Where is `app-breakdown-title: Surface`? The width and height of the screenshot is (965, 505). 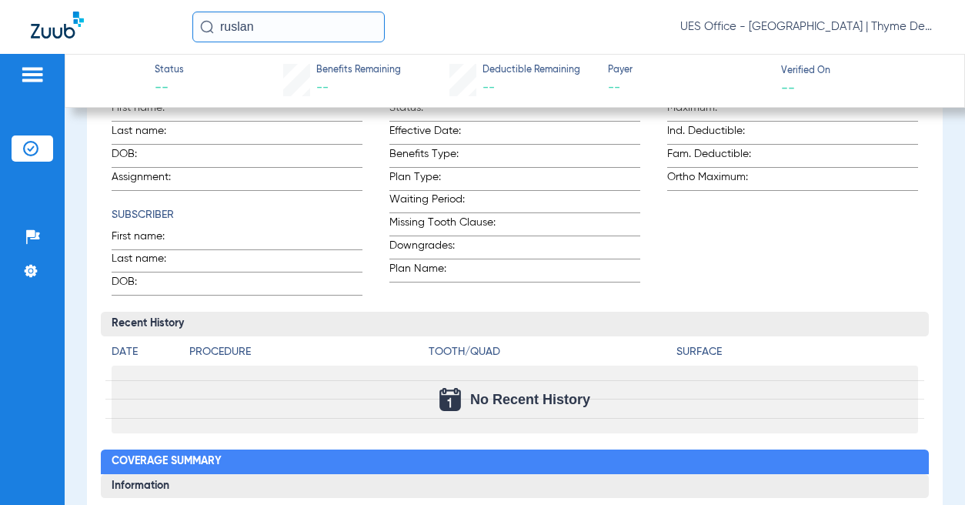 app-breakdown-title: Surface is located at coordinates (797, 355).